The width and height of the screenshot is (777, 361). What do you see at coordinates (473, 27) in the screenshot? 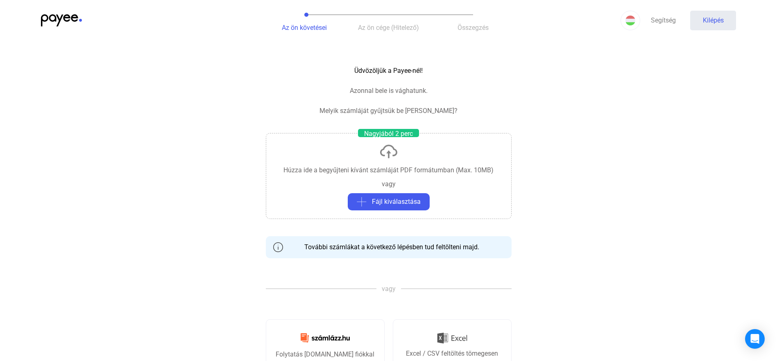
I see `font: Összegzés` at bounding box center [473, 27].